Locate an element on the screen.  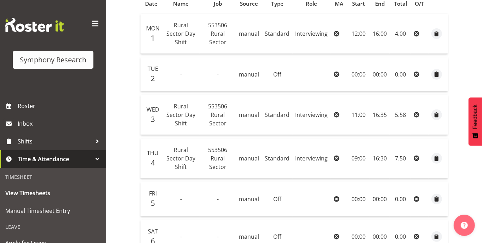
span: 2 is located at coordinates (153, 78).